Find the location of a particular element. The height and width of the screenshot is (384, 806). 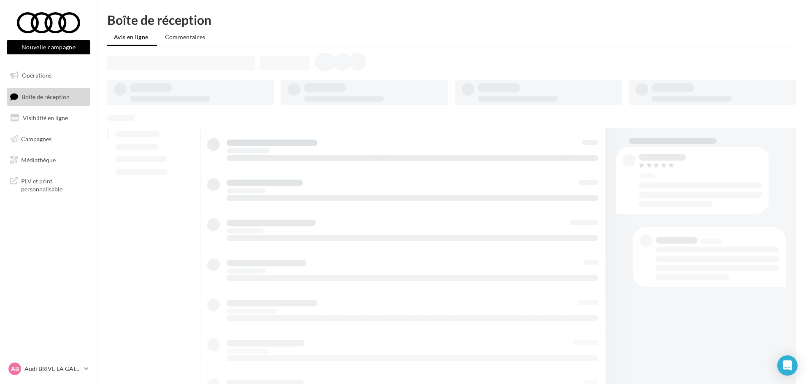

div: Open Intercom Messenger is located at coordinates (787, 366).